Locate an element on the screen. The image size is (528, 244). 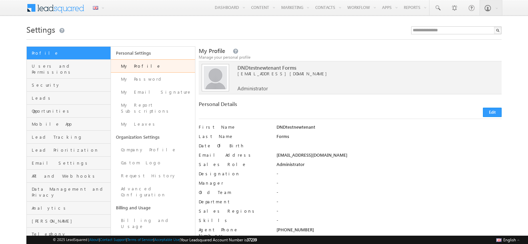
a: My Leaves is located at coordinates (153, 124).